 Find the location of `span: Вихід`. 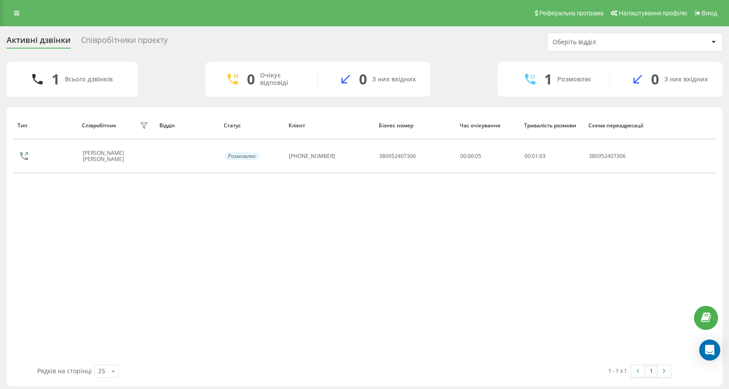

span: Вихід is located at coordinates (710, 13).